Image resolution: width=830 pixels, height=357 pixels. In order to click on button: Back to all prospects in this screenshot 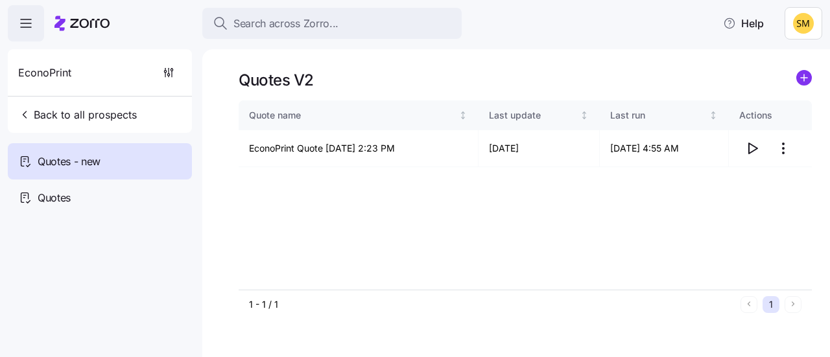, I will do `click(77, 115)`.